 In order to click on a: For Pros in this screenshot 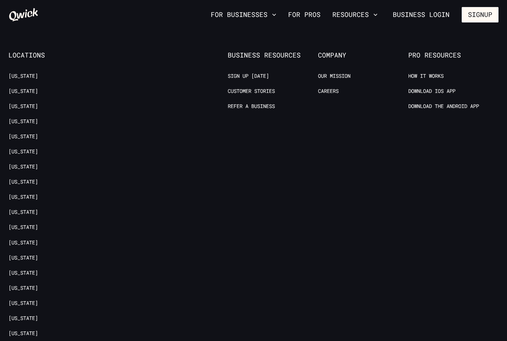, I will do `click(305, 15)`.